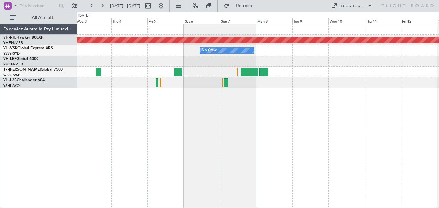 Image resolution: width=439 pixels, height=208 pixels. I want to click on div: No Crew, so click(209, 50).